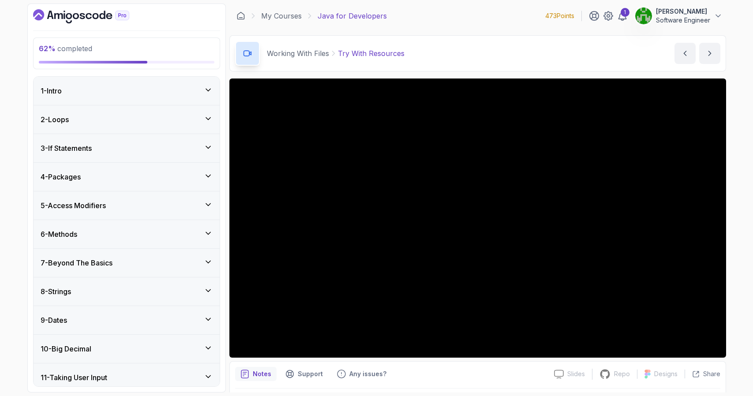 The width and height of the screenshot is (753, 396). Describe the element at coordinates (127, 349) in the screenshot. I see `button: 10-Big Decimal` at that location.